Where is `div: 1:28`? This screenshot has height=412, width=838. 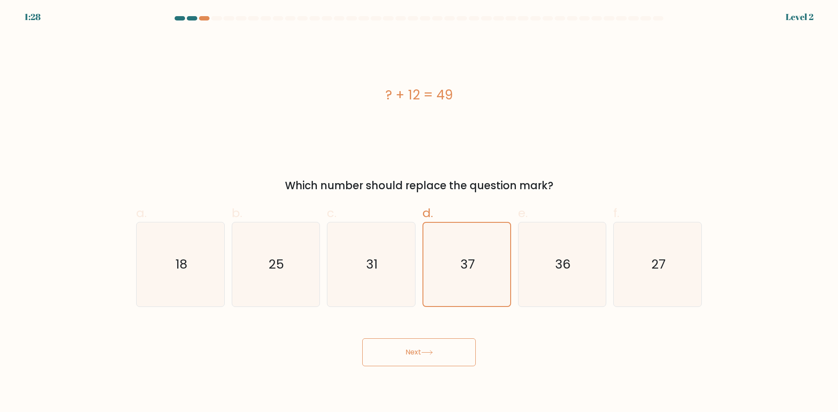 div: 1:28 is located at coordinates (32, 17).